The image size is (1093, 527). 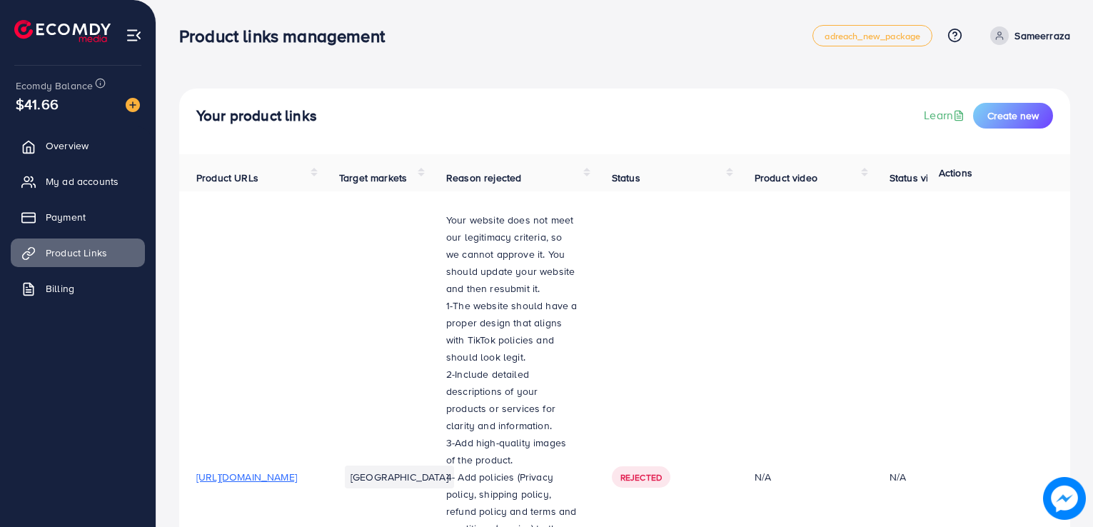 What do you see at coordinates (78, 253) in the screenshot?
I see `a: Product Links` at bounding box center [78, 253].